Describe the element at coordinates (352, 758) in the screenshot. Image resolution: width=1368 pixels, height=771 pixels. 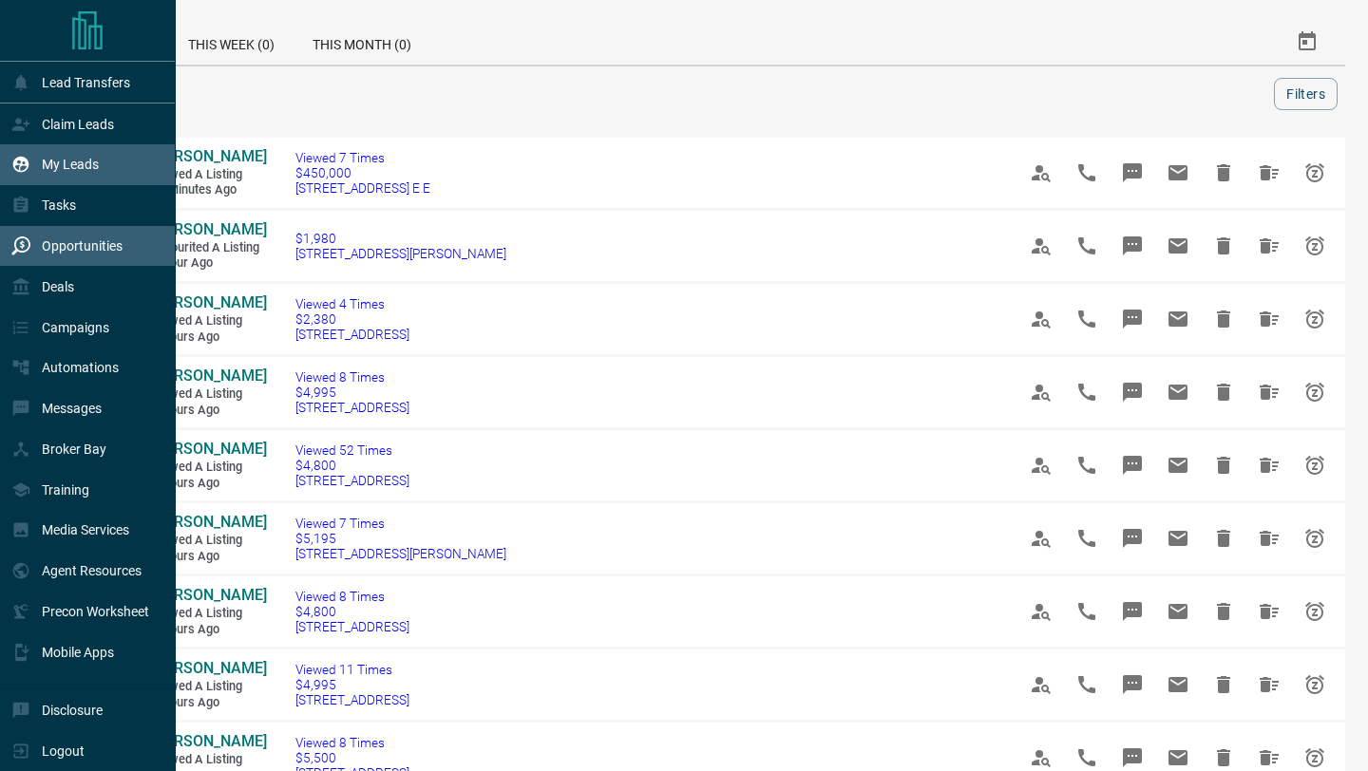
I see `span: $5,500` at that location.